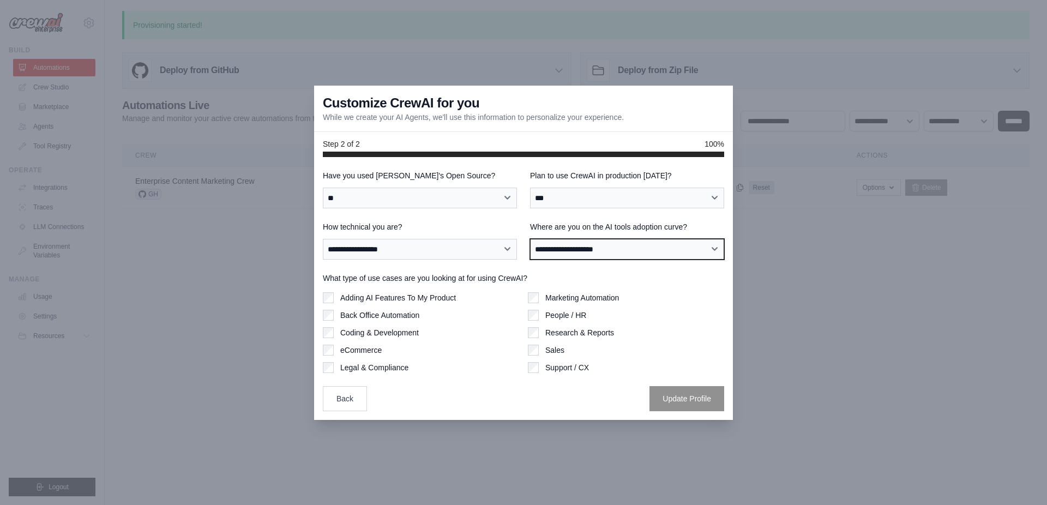 The width and height of the screenshot is (1047, 505). Describe the element at coordinates (398, 298) in the screenshot. I see `label: Adding AI Features To My Product` at that location.